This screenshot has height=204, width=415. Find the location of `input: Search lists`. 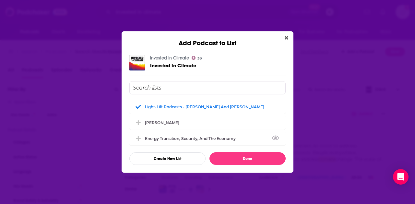

input: Search lists is located at coordinates (207, 88).